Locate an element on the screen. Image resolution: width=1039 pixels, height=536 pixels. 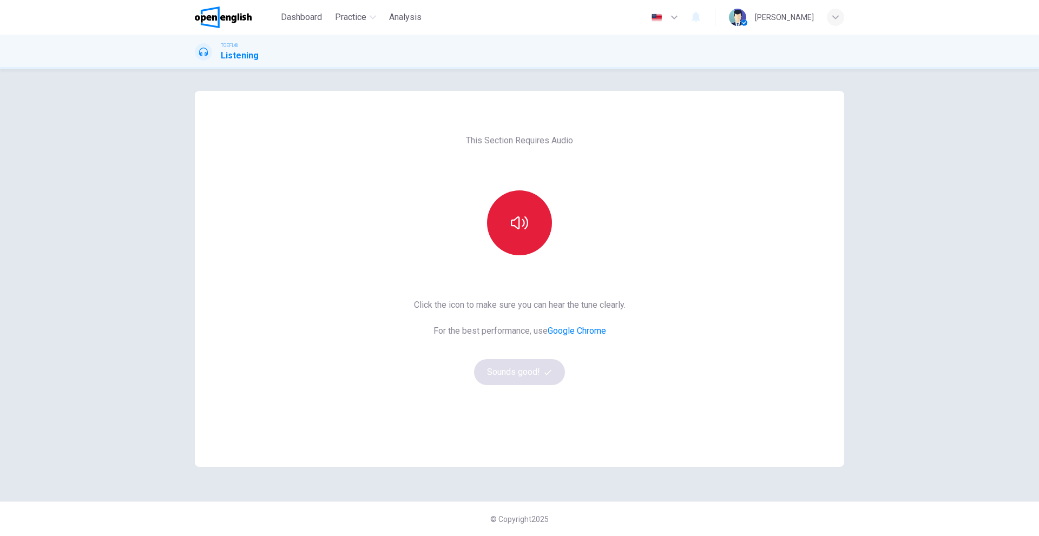
a: OpenEnglish logo is located at coordinates (235, 17).